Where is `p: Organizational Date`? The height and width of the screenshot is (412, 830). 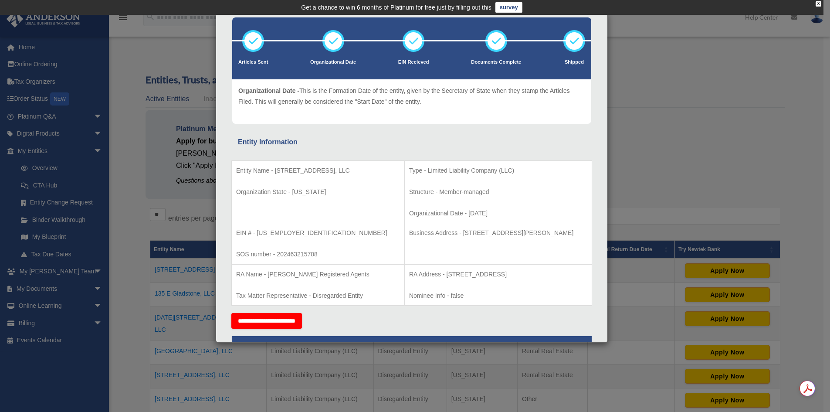
p: Organizational Date is located at coordinates (333, 62).